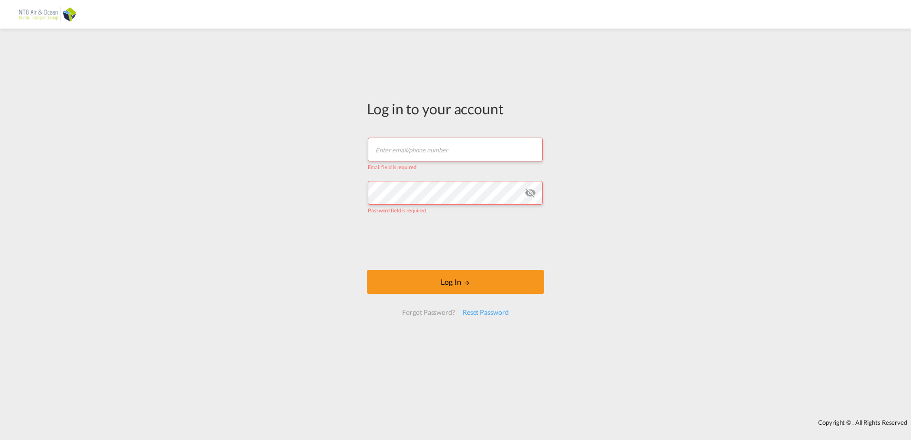 This screenshot has height=440, width=911. What do you see at coordinates (428, 313) in the screenshot?
I see `div: Forgot Password?` at bounding box center [428, 313].